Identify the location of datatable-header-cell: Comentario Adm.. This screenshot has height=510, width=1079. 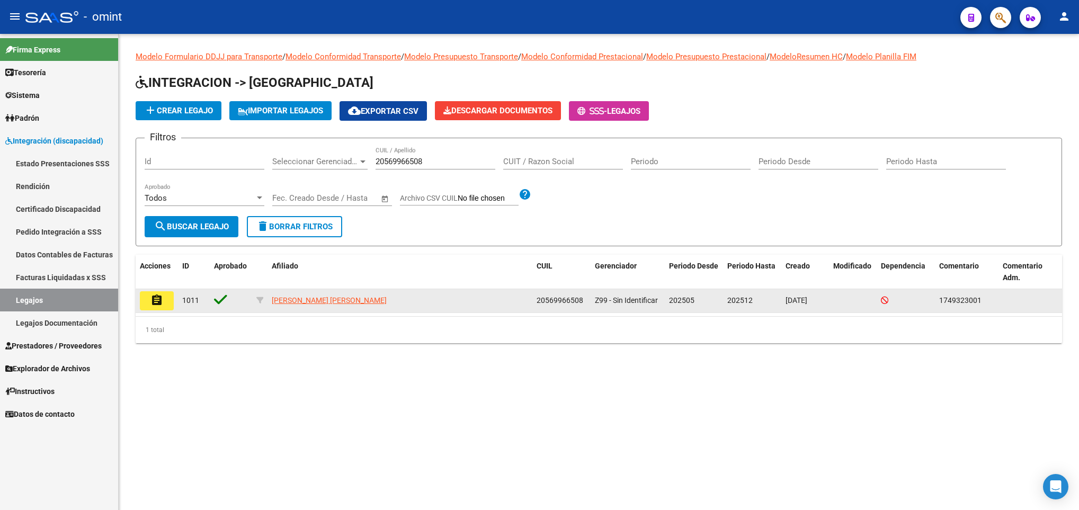
(1031, 272).